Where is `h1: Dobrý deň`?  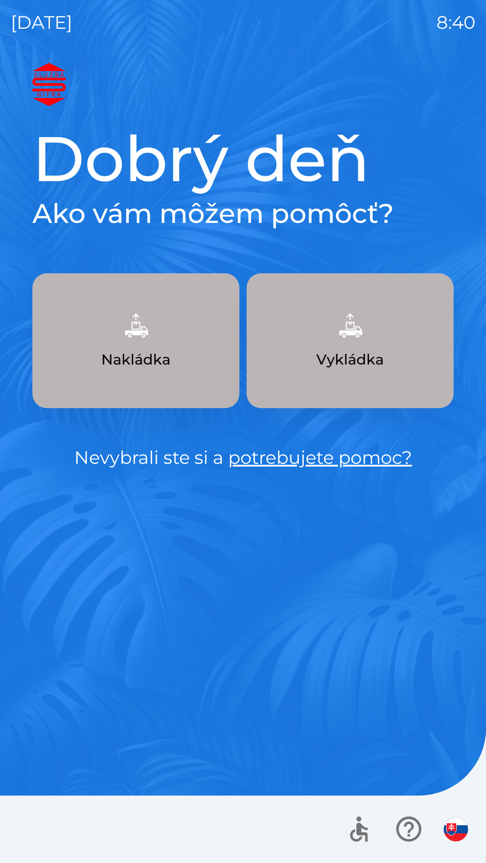
h1: Dobrý deň is located at coordinates (243, 159).